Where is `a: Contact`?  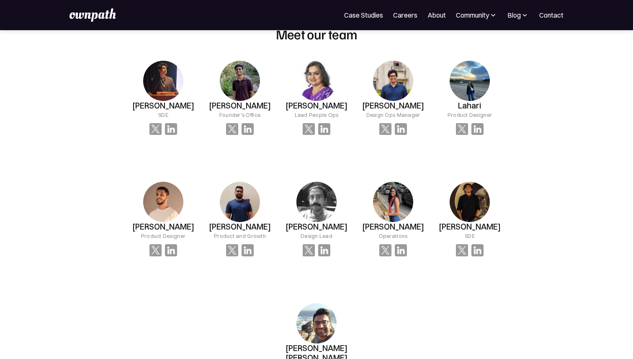 a: Contact is located at coordinates (552, 15).